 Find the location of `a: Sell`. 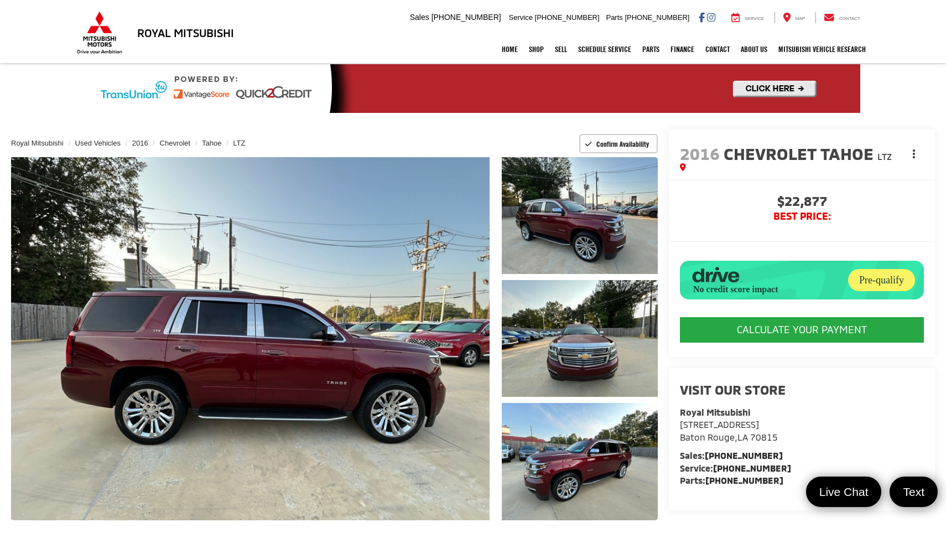

a: Sell is located at coordinates (561, 49).